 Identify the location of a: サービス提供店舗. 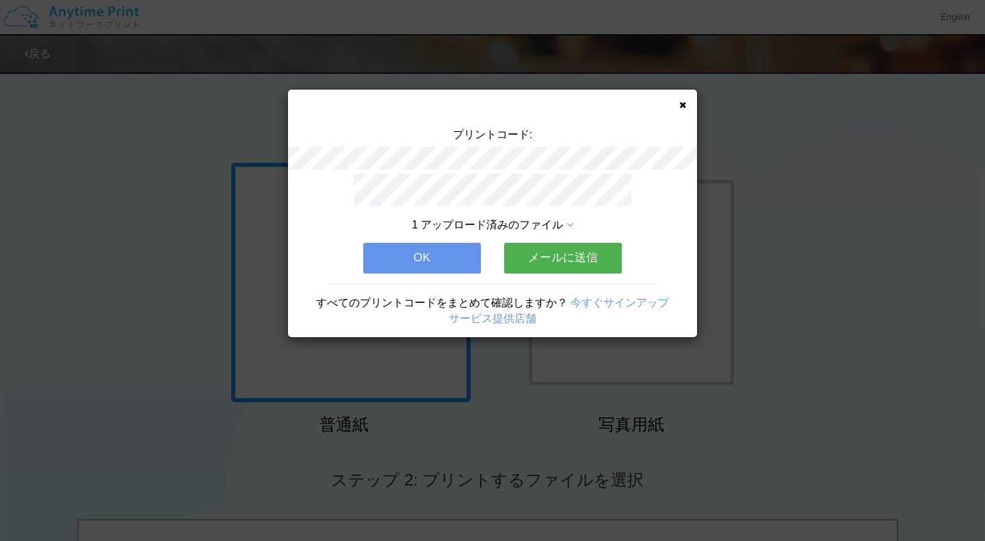
(492, 318).